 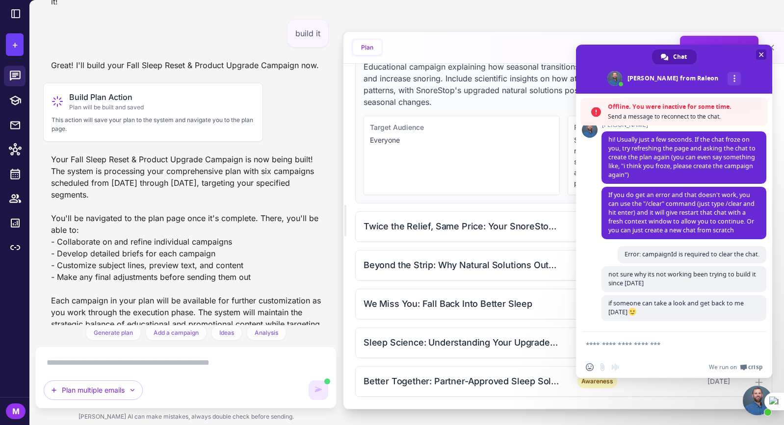 What do you see at coordinates (176, 333) in the screenshot?
I see `span: Add a campaign` at bounding box center [176, 333].